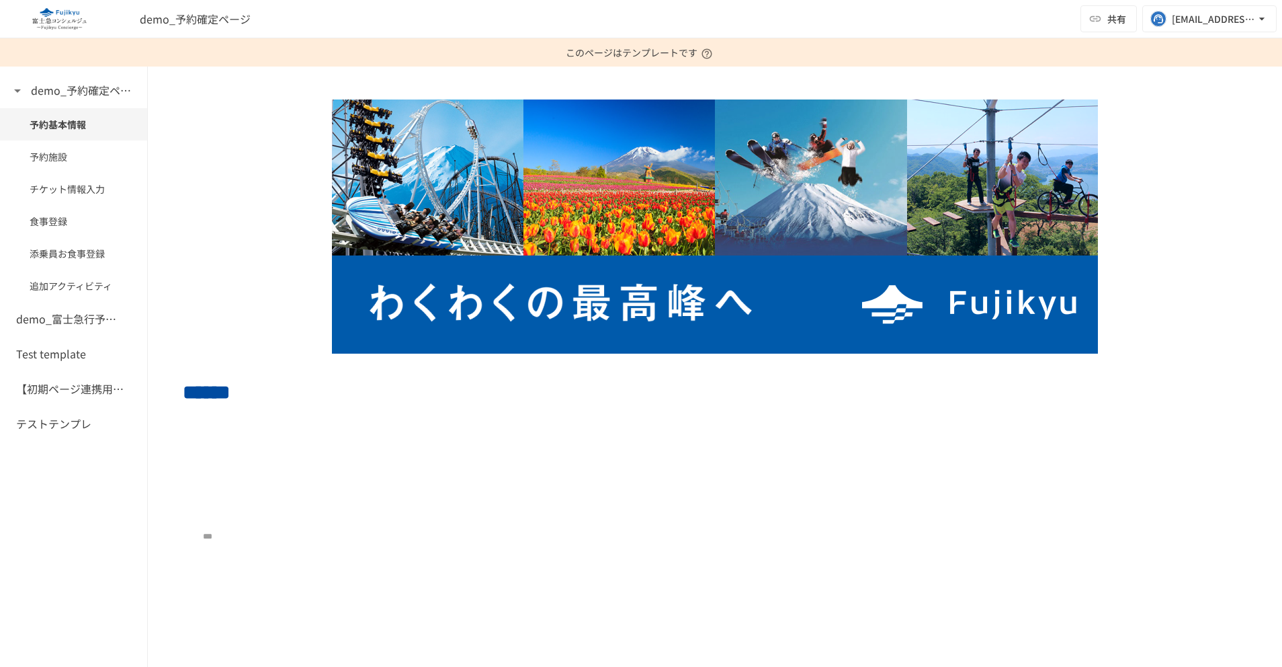 The width and height of the screenshot is (1282, 667). What do you see at coordinates (73, 221) in the screenshot?
I see `span: 食事登録` at bounding box center [73, 221].